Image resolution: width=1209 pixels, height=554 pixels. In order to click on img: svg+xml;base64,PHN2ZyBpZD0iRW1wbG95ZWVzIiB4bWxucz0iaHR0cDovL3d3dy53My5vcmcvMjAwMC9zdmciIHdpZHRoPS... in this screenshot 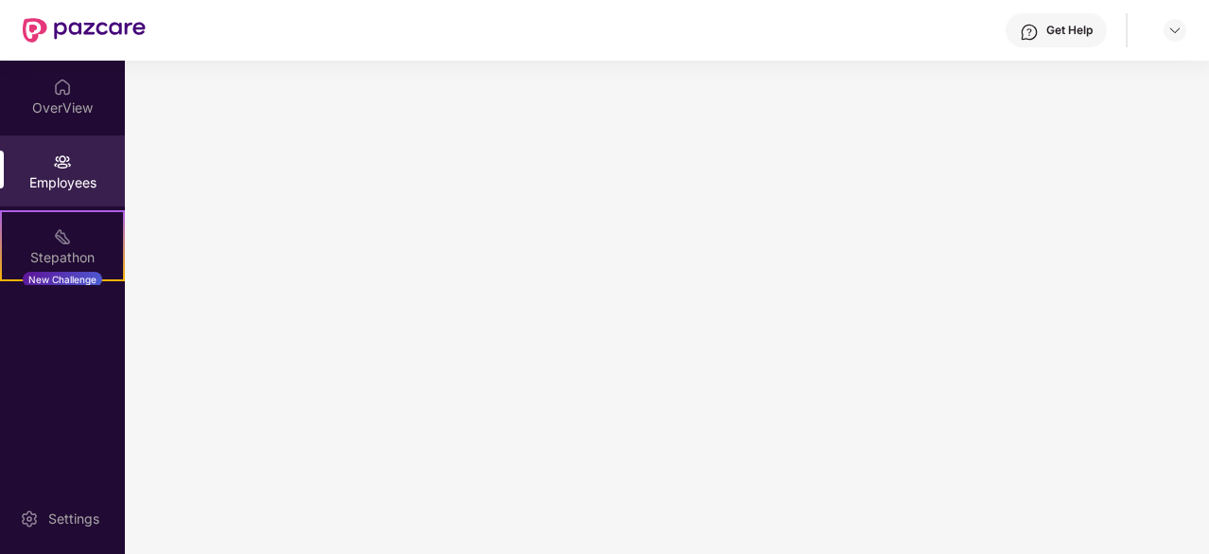, I will do `click(62, 162)`.